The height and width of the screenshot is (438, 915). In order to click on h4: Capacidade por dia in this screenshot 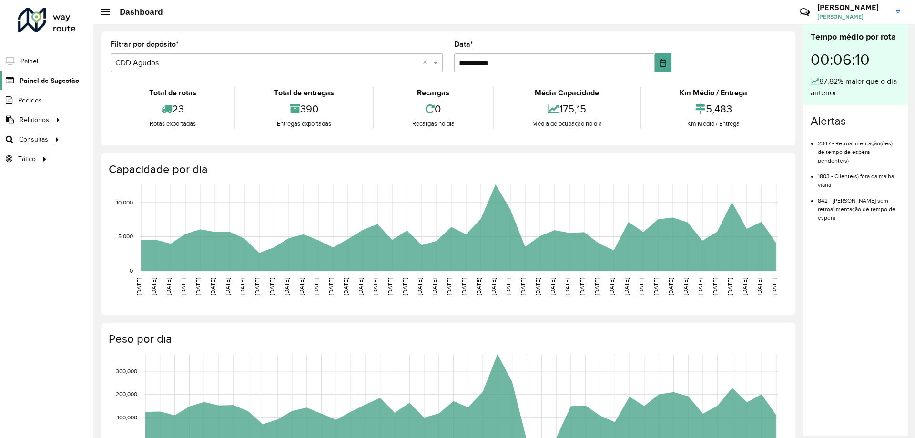, I will do `click(447, 169)`.